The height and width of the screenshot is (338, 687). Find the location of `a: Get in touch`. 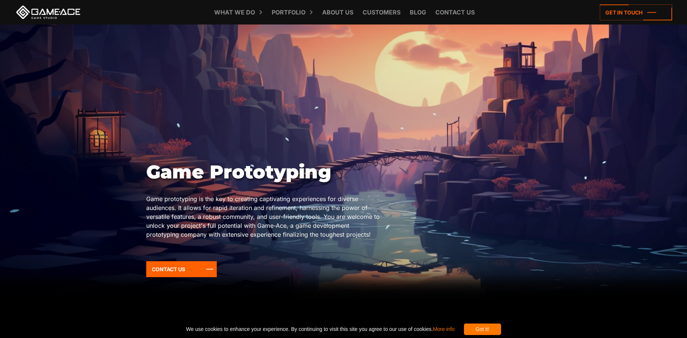

a: Get in touch is located at coordinates (636, 12).